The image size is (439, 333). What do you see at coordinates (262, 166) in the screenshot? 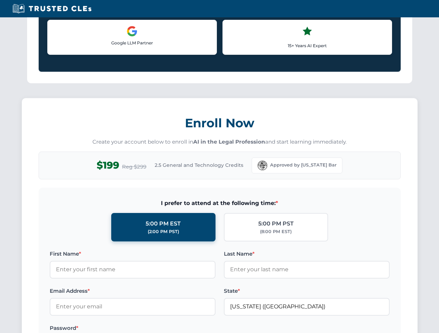
I see `img: Florida Bar` at bounding box center [262, 166].